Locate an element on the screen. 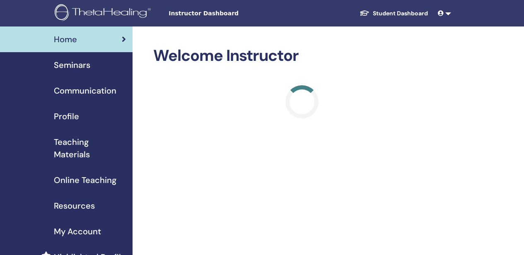 This screenshot has width=524, height=255. span: Communication is located at coordinates (85, 91).